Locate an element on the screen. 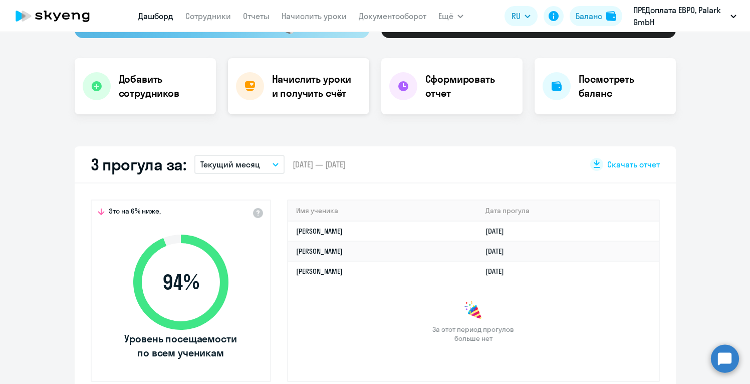  th: Имя ученика is located at coordinates (383, 210).